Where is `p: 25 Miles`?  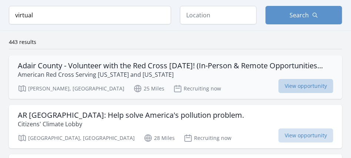
p: 25 Miles is located at coordinates (149, 89).